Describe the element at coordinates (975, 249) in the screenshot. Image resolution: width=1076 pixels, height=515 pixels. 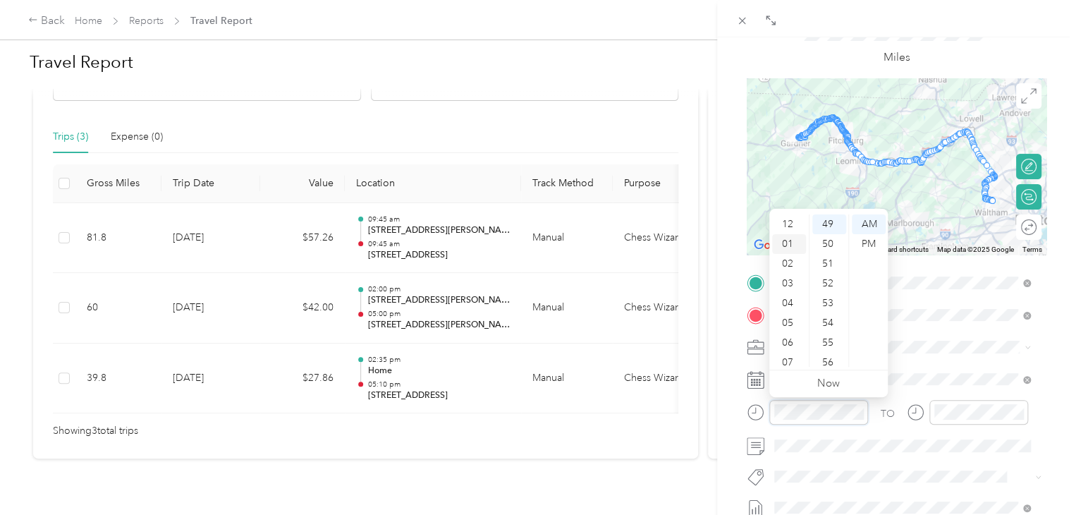
I see `span: Map data ©2025 Google` at that location.